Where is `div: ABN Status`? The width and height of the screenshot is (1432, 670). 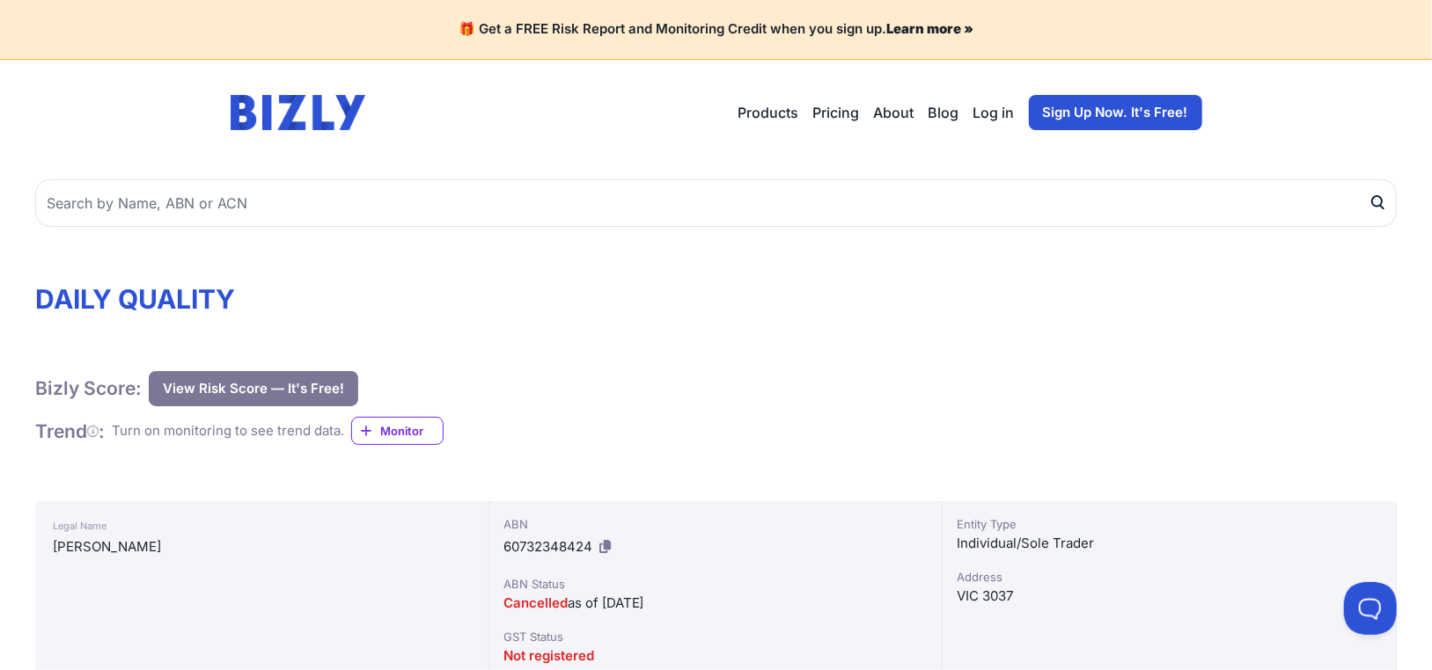
div: ABN Status is located at coordinates (715, 584).